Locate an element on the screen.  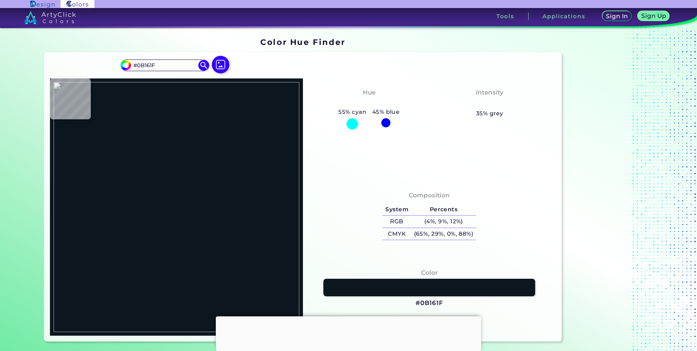
h5: CMYK is located at coordinates (397, 234).